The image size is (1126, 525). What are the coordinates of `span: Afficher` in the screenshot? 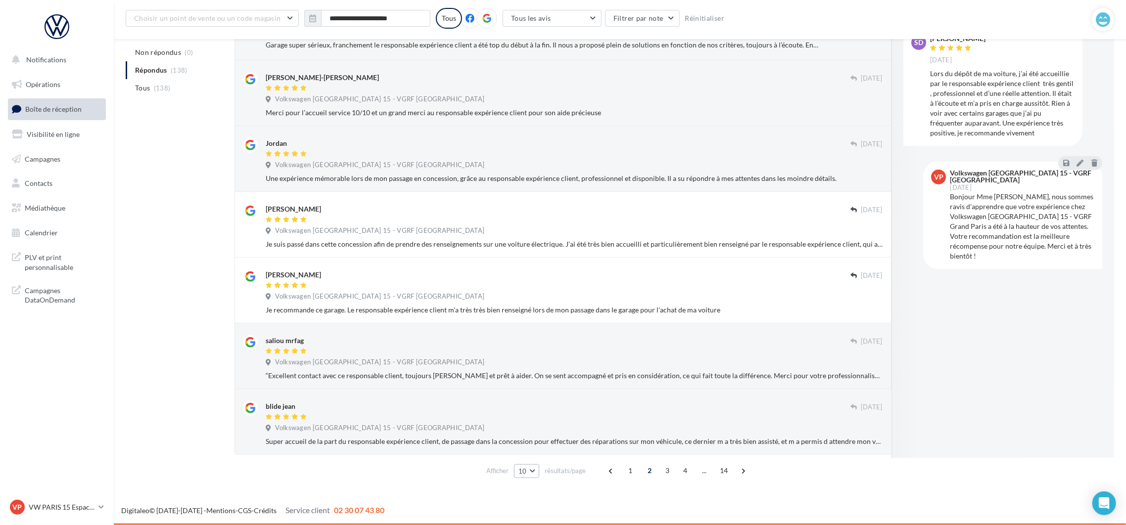 It's located at (497, 471).